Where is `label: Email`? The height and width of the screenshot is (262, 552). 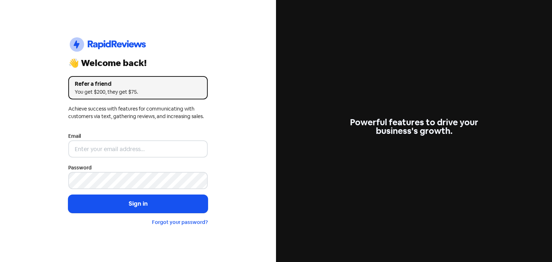
label: Email is located at coordinates (74, 136).